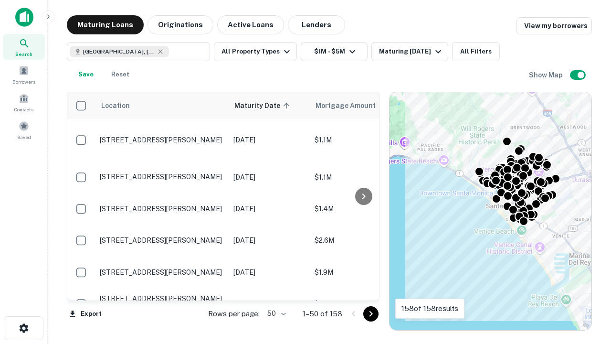 The width and height of the screenshot is (611, 344). What do you see at coordinates (363, 240) in the screenshot?
I see `p: $2.6M` at bounding box center [363, 240].